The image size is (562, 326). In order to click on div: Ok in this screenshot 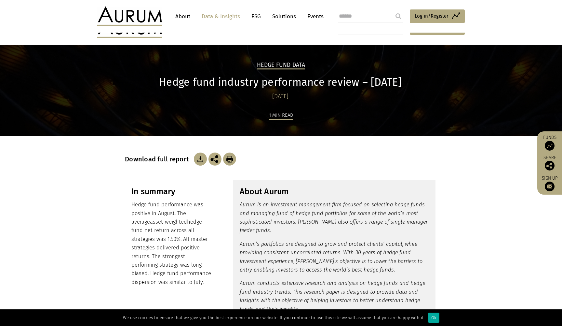, I will do `click(434, 317)`.